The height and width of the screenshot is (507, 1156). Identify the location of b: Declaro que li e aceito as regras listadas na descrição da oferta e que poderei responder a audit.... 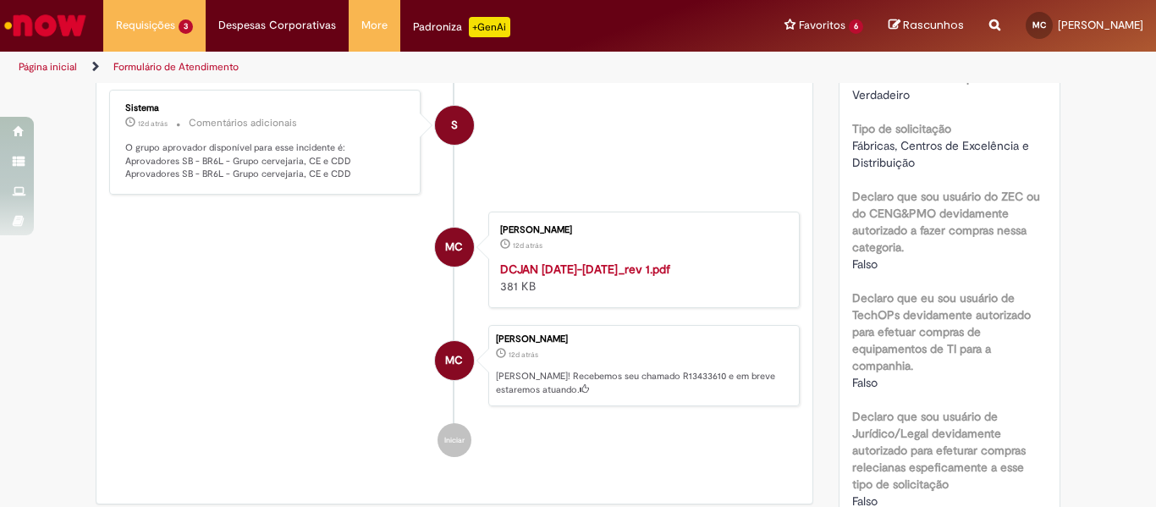
(948, 44).